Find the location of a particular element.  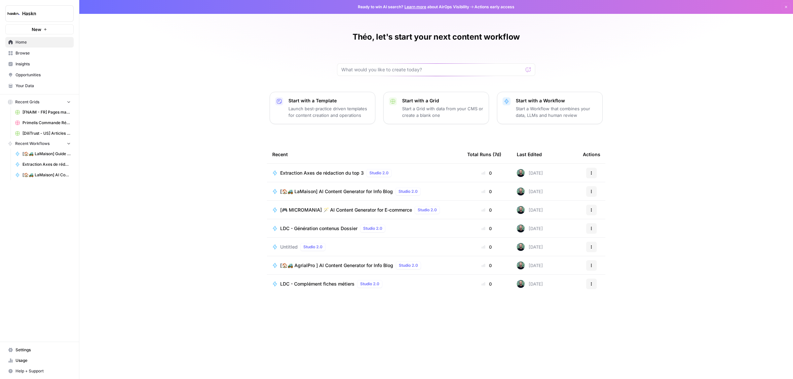

span: LDC - Génération contenus Dossier is located at coordinates (319, 229).